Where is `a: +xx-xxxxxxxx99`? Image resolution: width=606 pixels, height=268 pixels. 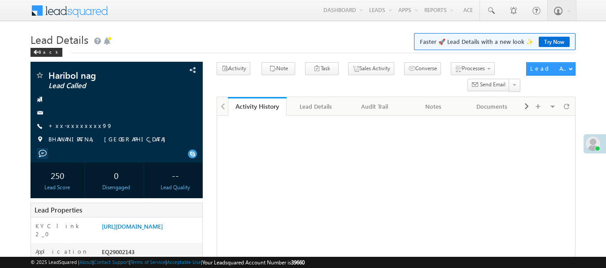 a: +xx-xxxxxxxx99 is located at coordinates (80, 125).